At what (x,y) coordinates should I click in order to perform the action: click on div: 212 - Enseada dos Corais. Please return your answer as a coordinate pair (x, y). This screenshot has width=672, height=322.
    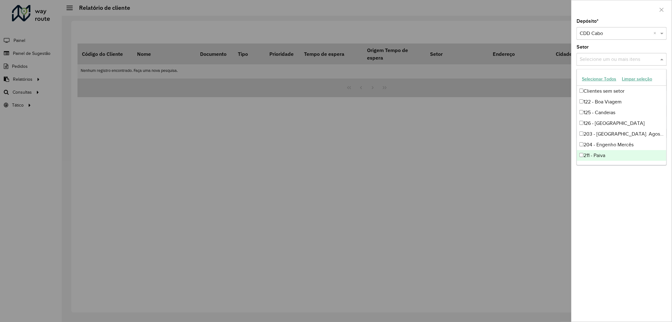
    Looking at the image, I should click on (621, 166).